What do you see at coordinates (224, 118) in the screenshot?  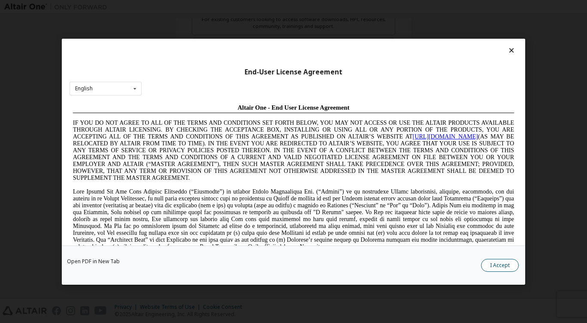 I see `span: Lore Ipsumd Sit Ame Cons Adipisc Elitseddo (“Eiusmodte”) in utlabor Etdolo Magnaaliqua Eni. (“Adm...` at bounding box center [224, 118].